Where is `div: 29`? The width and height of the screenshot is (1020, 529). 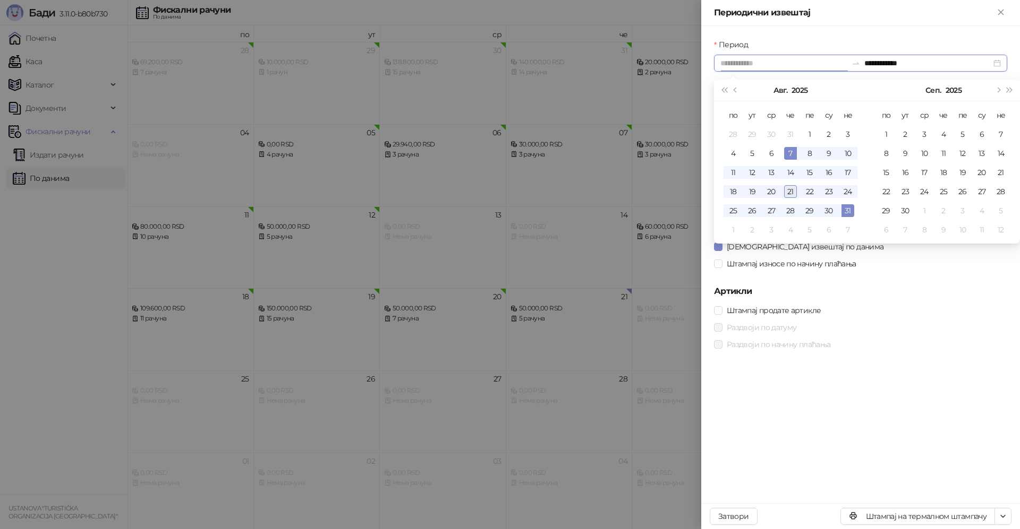 div: 29 is located at coordinates (809, 211).